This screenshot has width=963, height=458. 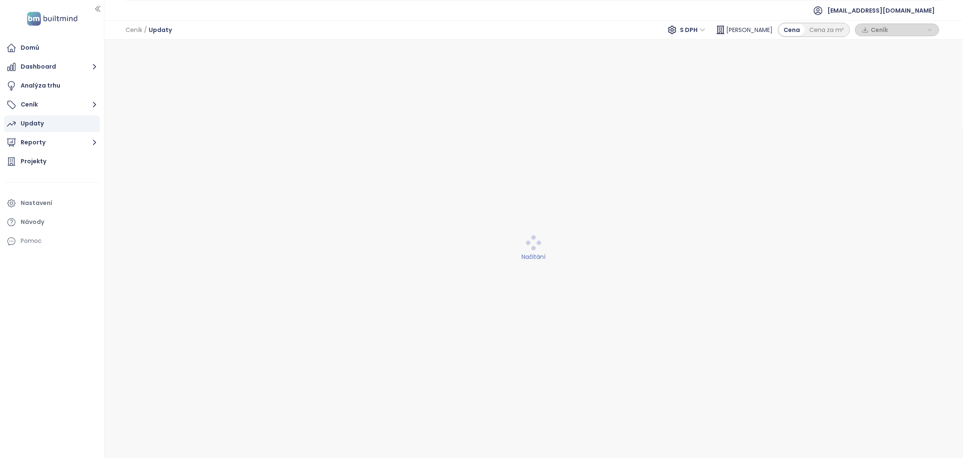 I want to click on span: Updaty, so click(x=160, y=30).